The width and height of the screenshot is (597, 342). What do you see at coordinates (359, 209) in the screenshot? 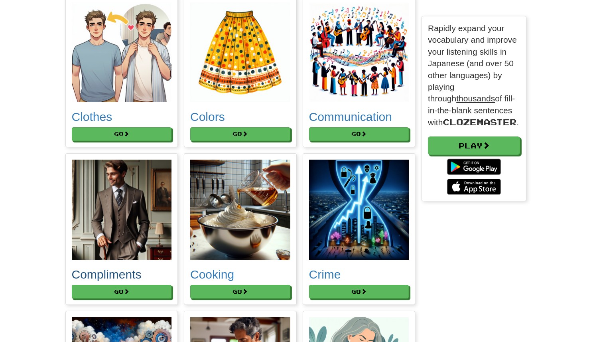
I see `img: f58b8a38-2d9a-4e6a-8153-8b84c556ca82.small.png` at bounding box center [359, 209].